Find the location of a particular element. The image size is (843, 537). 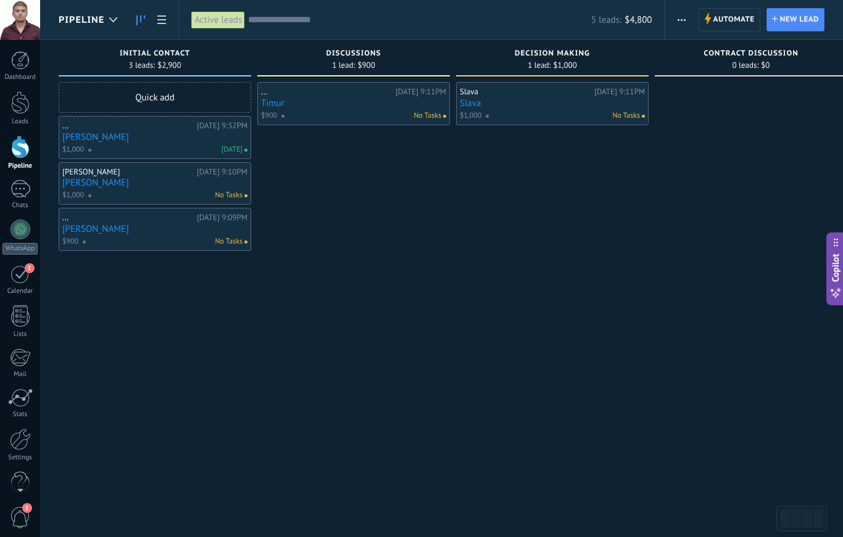

div: Decision making is located at coordinates (552, 54).